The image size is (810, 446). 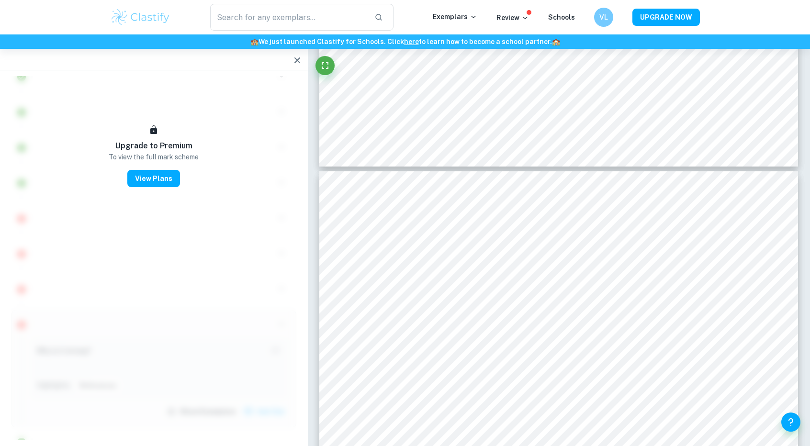 What do you see at coordinates (405, 42) in the screenshot?
I see `h6: We just launched Clastify for Schools. Click to learn how to become a school partner.` at bounding box center [405, 42].